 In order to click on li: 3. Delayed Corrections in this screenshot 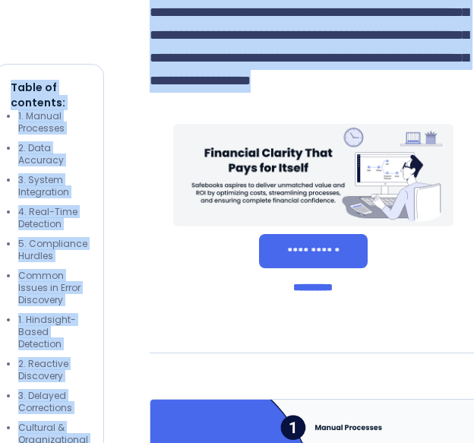, I will do `click(53, 402)`.